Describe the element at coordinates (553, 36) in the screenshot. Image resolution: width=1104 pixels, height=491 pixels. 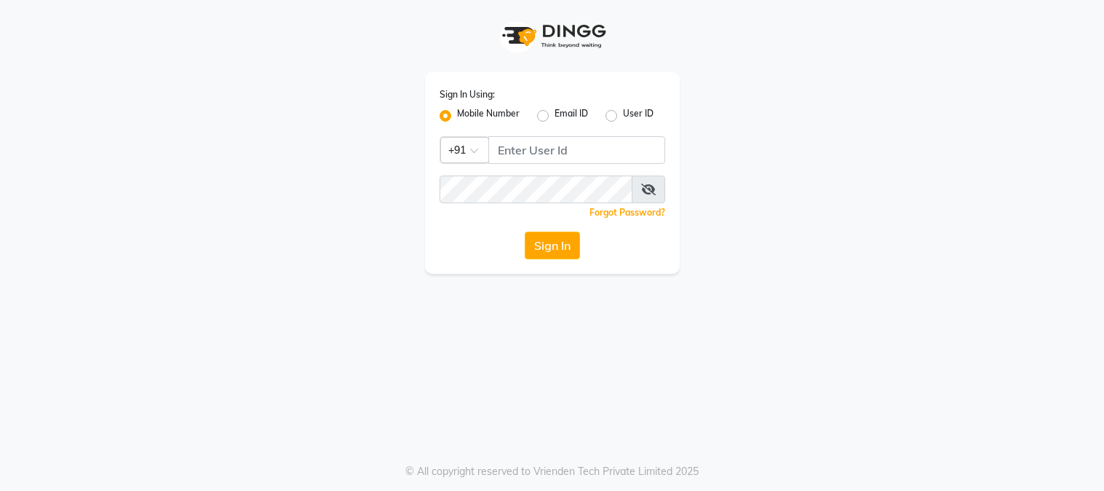
I see `img: logo1.svg` at that location.